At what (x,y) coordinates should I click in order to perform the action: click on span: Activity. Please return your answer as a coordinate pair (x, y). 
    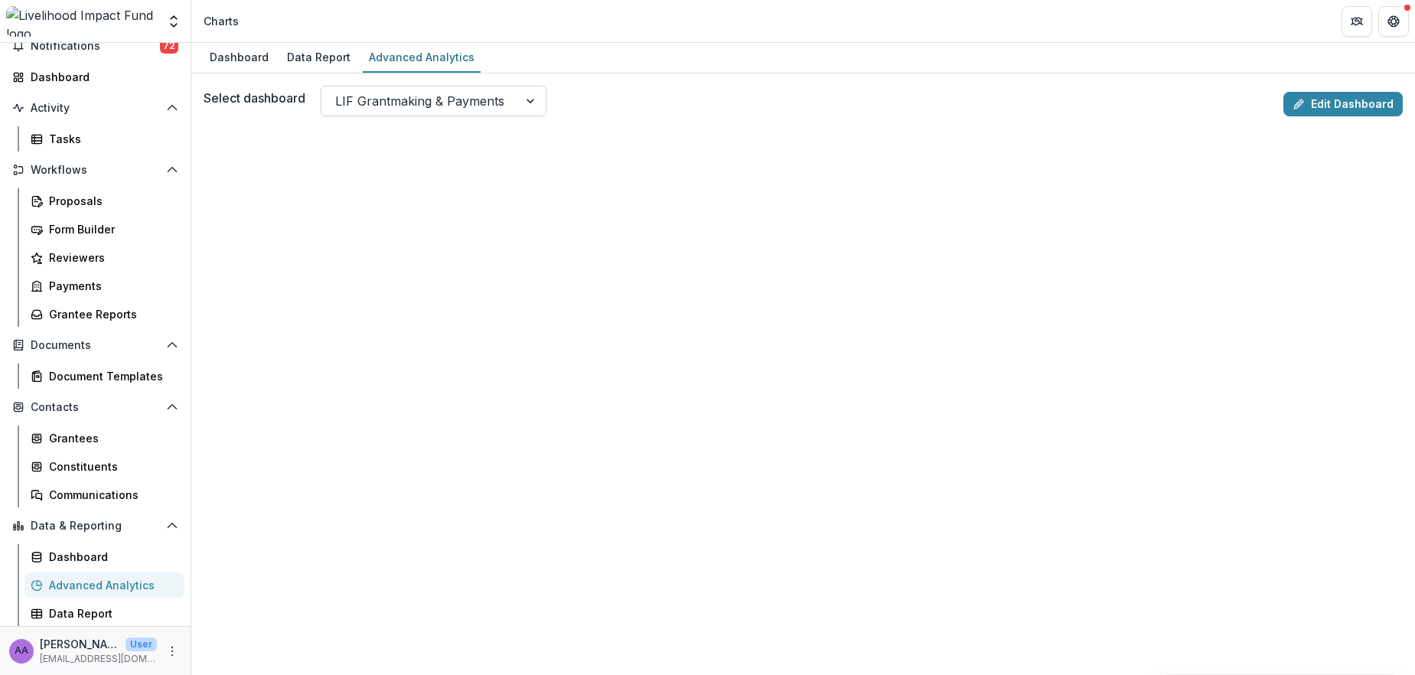
    Looking at the image, I should click on (95, 108).